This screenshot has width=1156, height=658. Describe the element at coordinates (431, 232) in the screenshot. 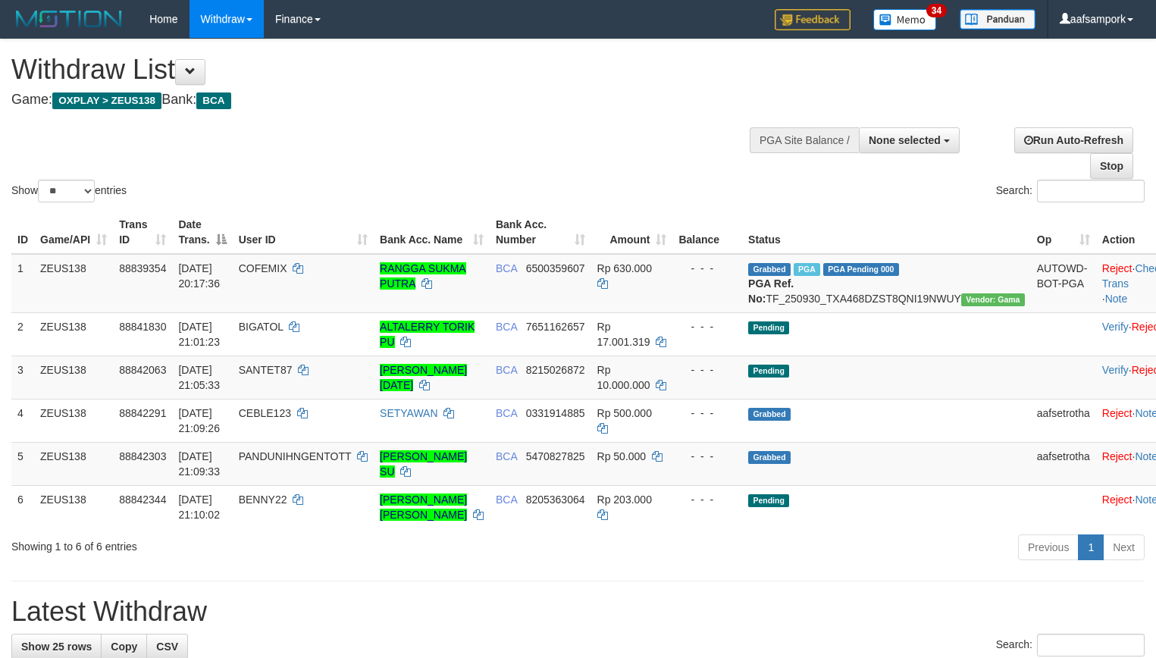

I see `th: Bank Acc. Name: activate to sort column ascending` at that location.